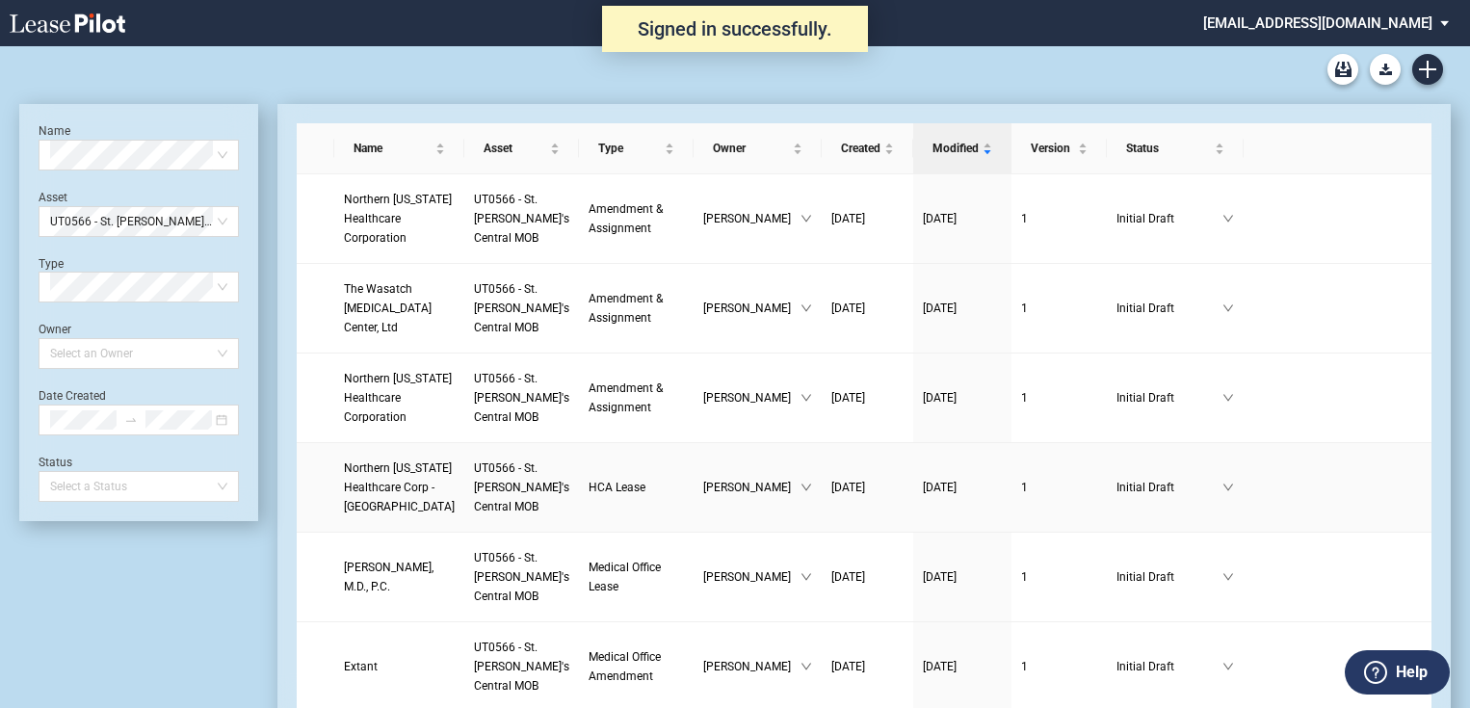  Describe the element at coordinates (131, 420) in the screenshot. I see `span: swap-right` at that location.